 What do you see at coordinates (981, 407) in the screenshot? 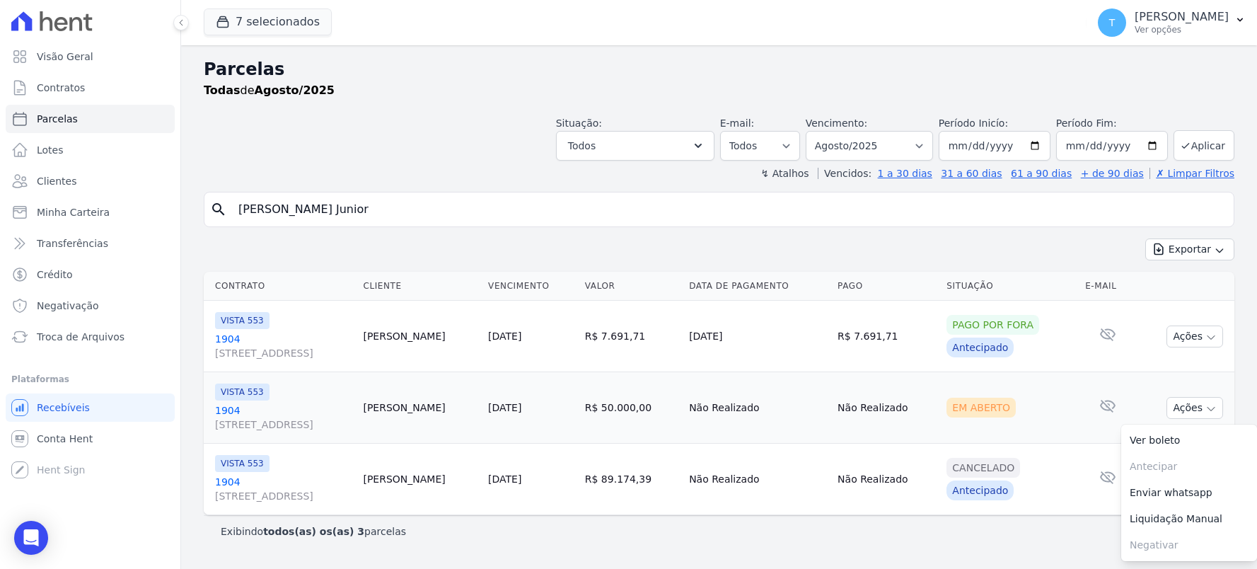
I see `div: Em Aberto` at bounding box center [981, 407].